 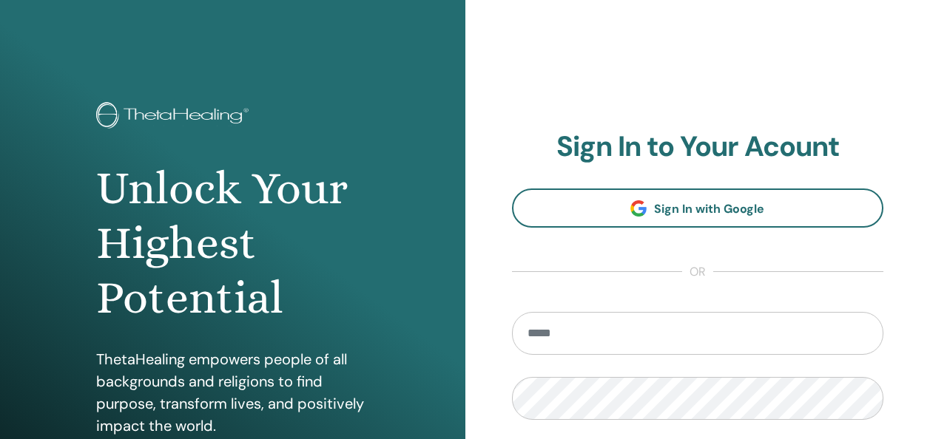 I want to click on span: Sign In with Google, so click(x=708, y=209).